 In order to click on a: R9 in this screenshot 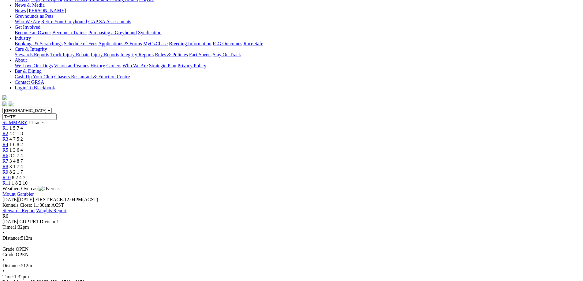, I will do `click(5, 172)`.